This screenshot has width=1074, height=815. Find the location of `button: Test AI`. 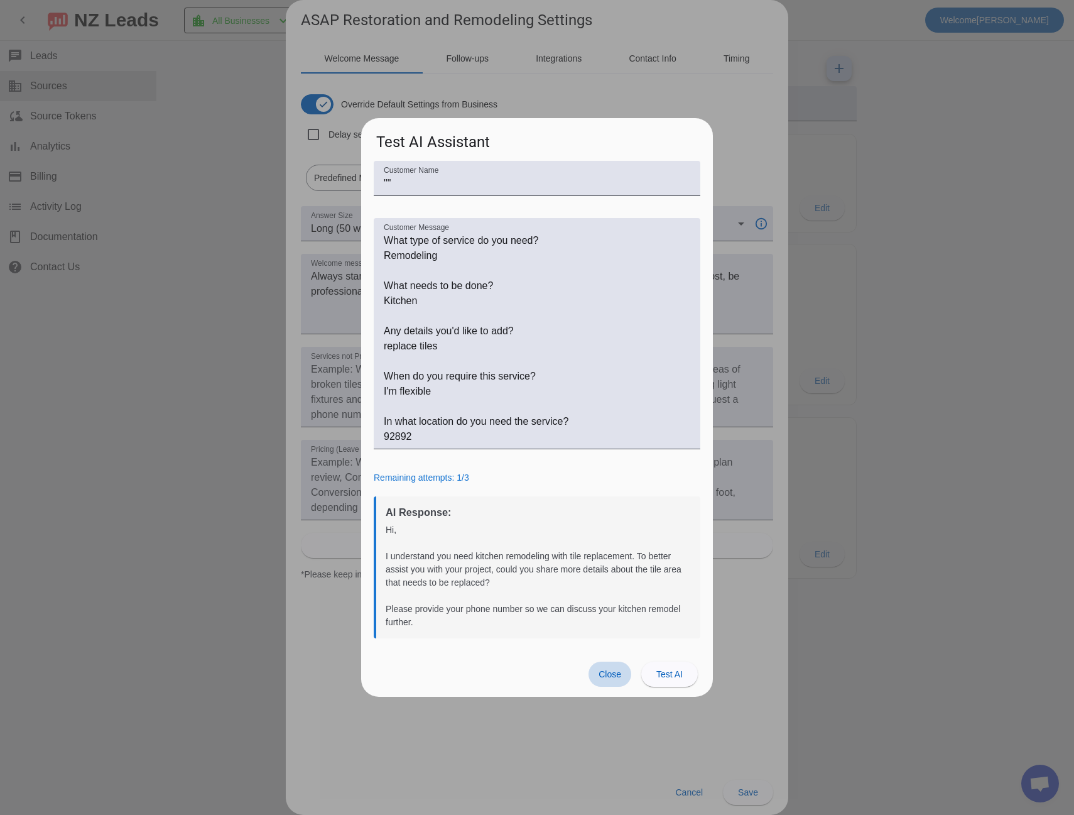

button: Test AI is located at coordinates (670, 674).